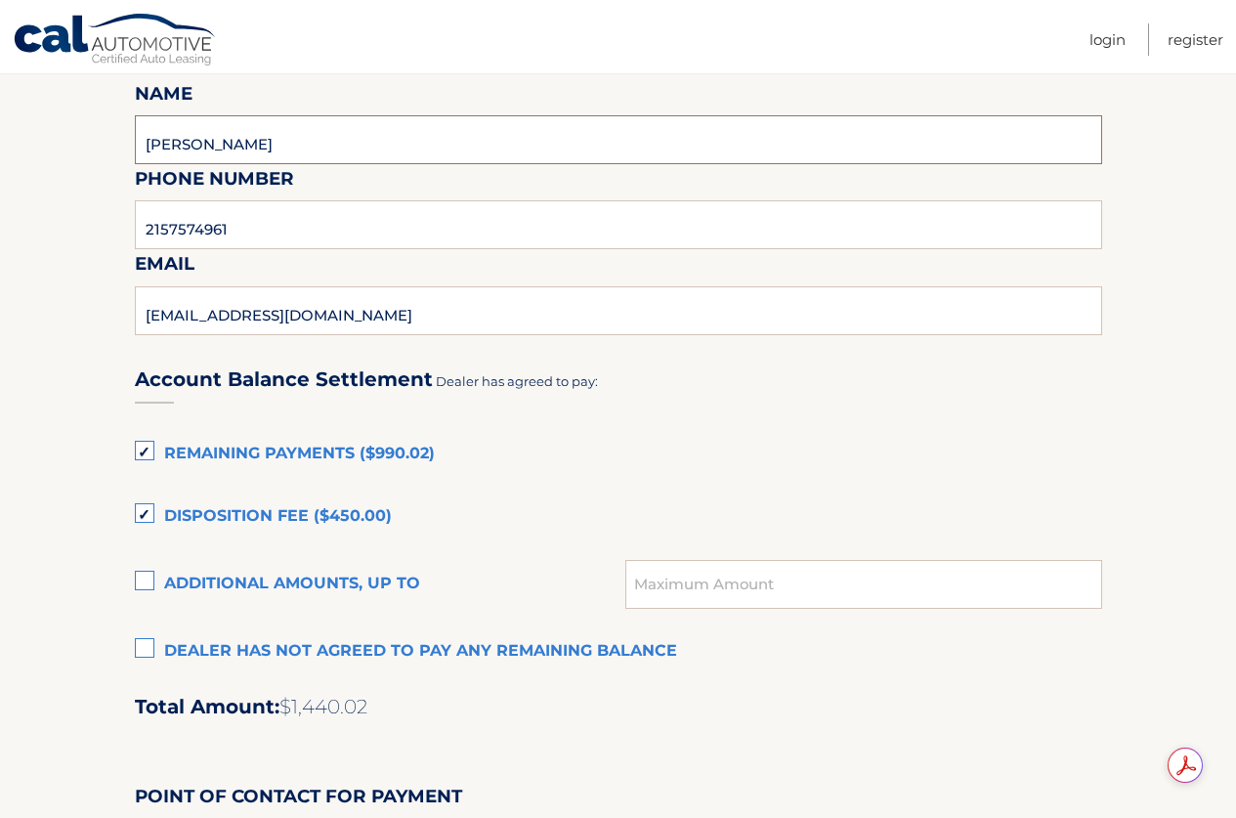 Image resolution: width=1236 pixels, height=818 pixels. What do you see at coordinates (283, 379) in the screenshot?
I see `h3: Account Balance Settlement` at bounding box center [283, 379].